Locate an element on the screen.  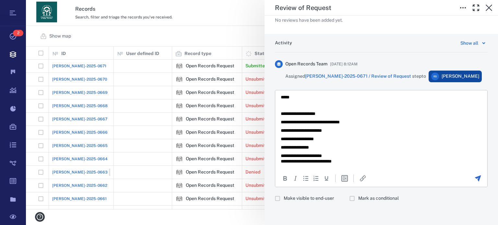
button: Send the comment is located at coordinates (478, 179).